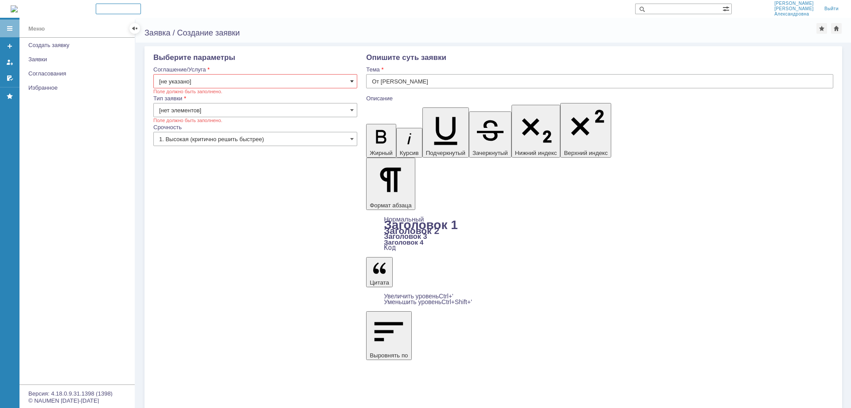 The height and width of the screenshot is (408, 851). What do you see at coordinates (391, 205) in the screenshot?
I see `span: Формат абзаца` at bounding box center [391, 205].